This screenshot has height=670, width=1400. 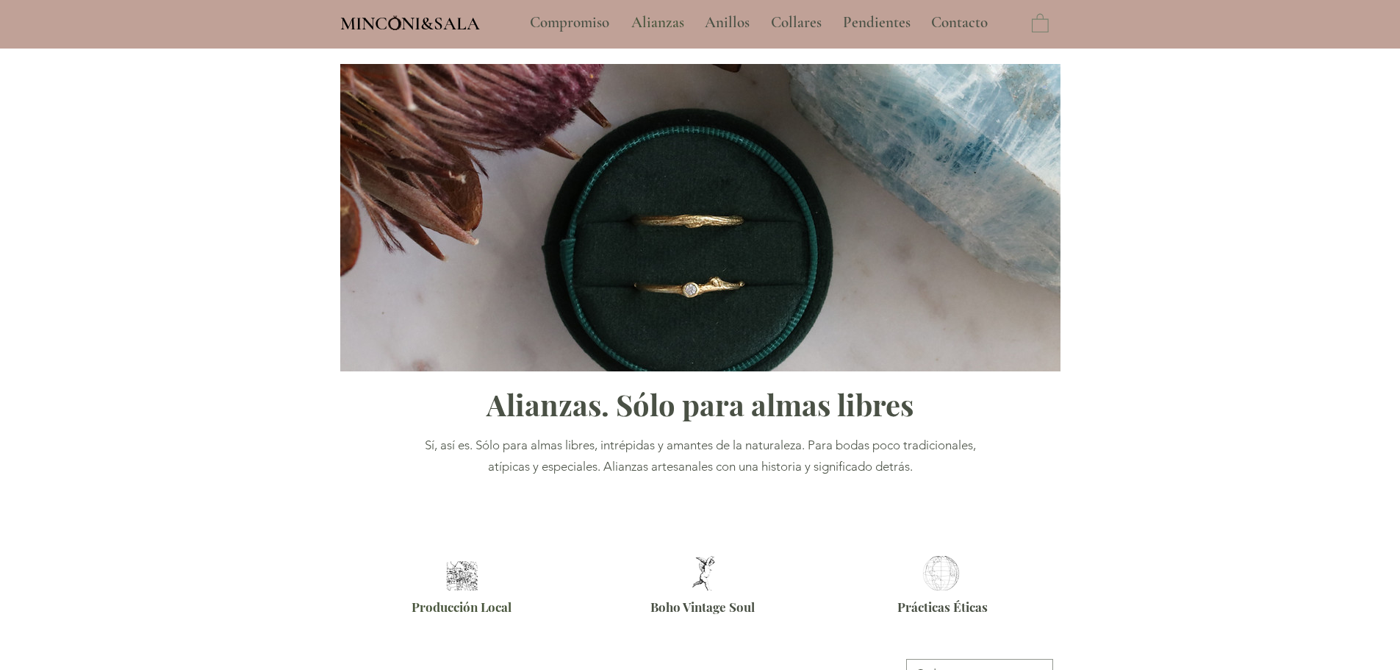 What do you see at coordinates (700, 218) in the screenshot?
I see `img: Alianzas Inspiradas en la Naturaleza Minconi Sala` at bounding box center [700, 218].